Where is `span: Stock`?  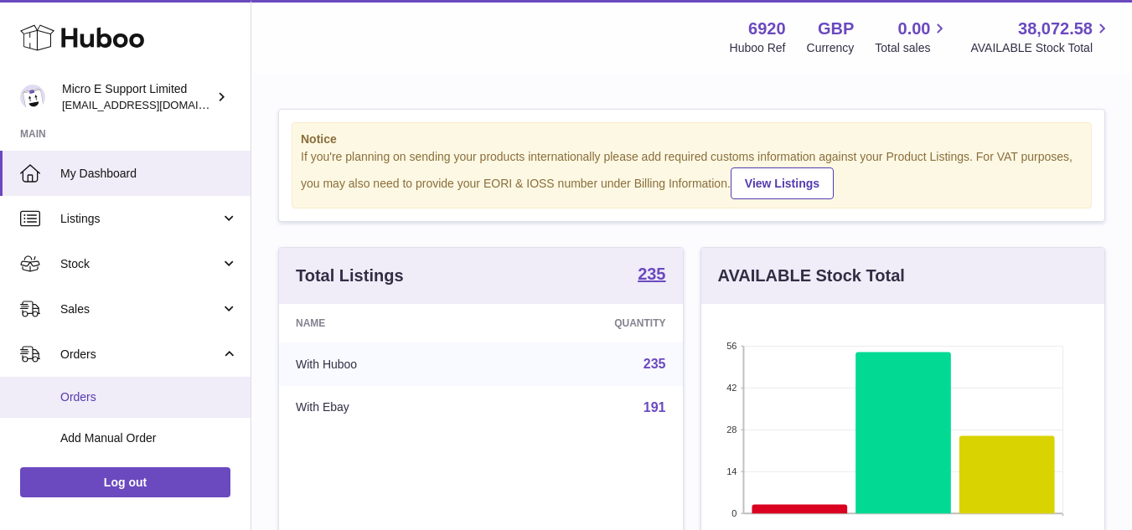
span: Stock is located at coordinates (140, 264).